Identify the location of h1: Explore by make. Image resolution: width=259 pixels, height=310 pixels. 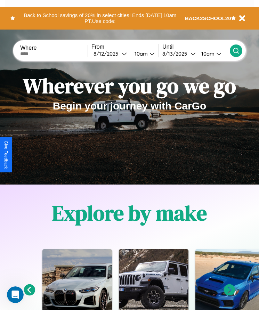
(129, 213).